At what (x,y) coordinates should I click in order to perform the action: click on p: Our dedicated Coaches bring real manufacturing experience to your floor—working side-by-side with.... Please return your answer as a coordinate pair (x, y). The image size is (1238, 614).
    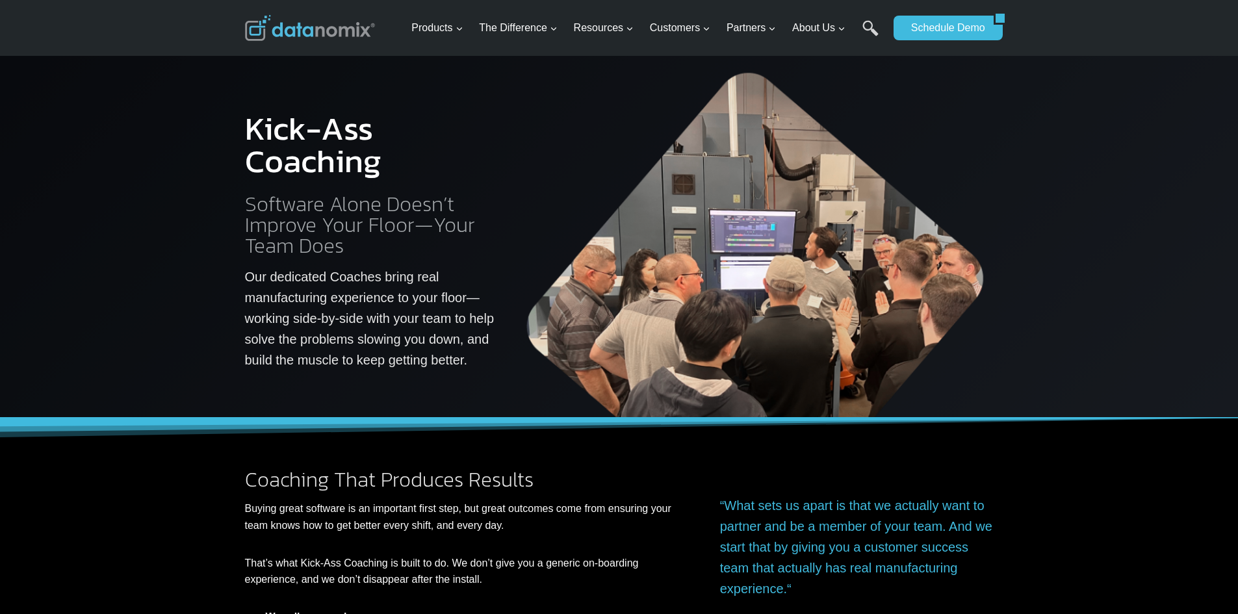
    Looking at the image, I should click on (370, 318).